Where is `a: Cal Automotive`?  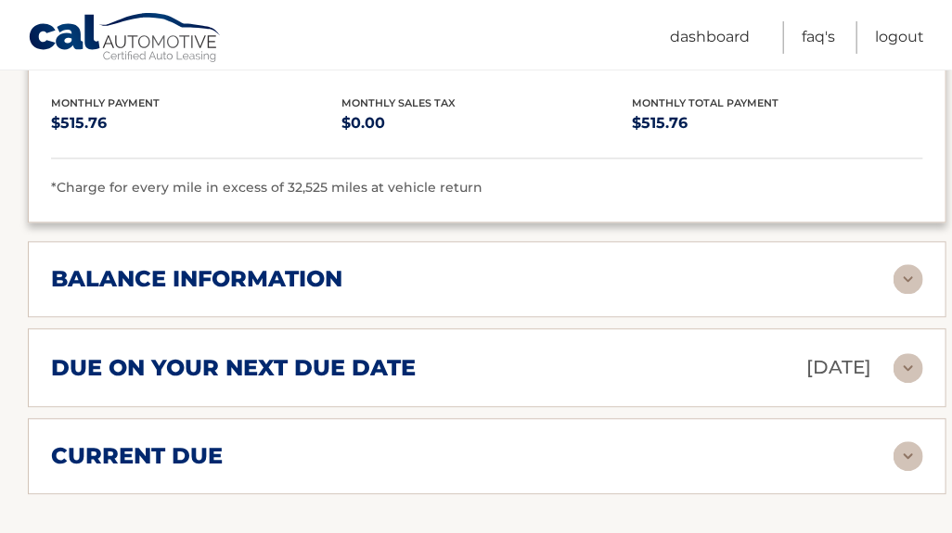
a: Cal Automotive is located at coordinates (125, 39).